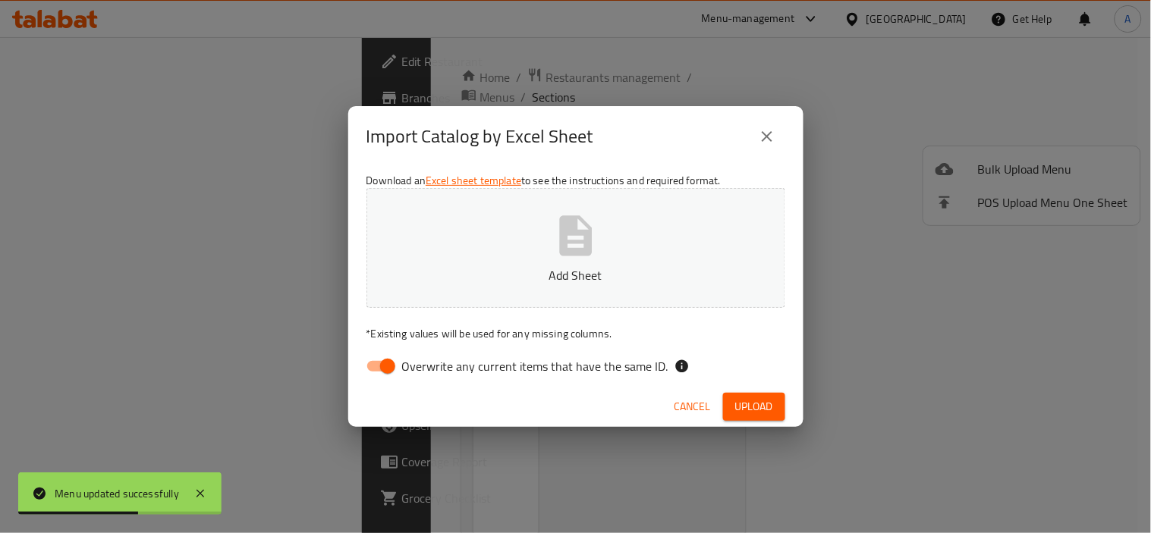  What do you see at coordinates (693, 407) in the screenshot?
I see `button: Cancel` at bounding box center [693, 407].